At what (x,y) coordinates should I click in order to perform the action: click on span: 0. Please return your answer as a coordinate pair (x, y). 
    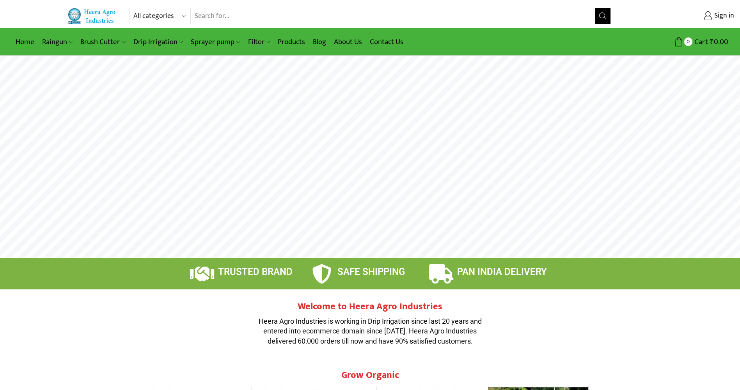
    Looking at the image, I should click on (688, 41).